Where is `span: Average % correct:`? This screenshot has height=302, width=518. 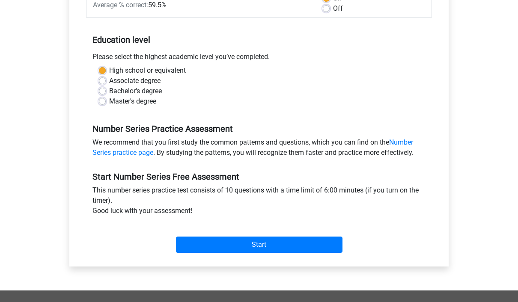 span: Average % correct: is located at coordinates (120, 5).